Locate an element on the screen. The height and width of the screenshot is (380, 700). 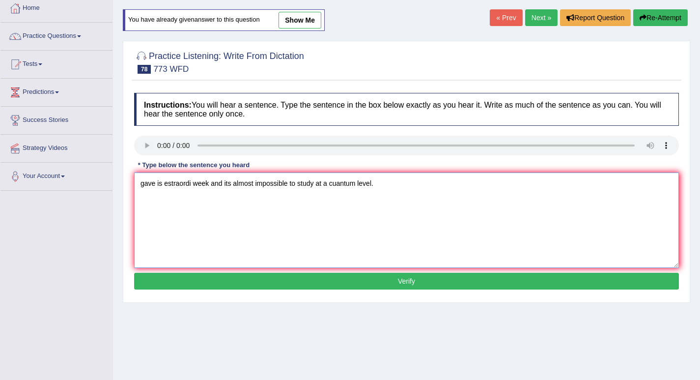
h4: You will hear a sentence. Type the sentence in the box below exactly as you hear it. Write as muc... is located at coordinates (406, 109).